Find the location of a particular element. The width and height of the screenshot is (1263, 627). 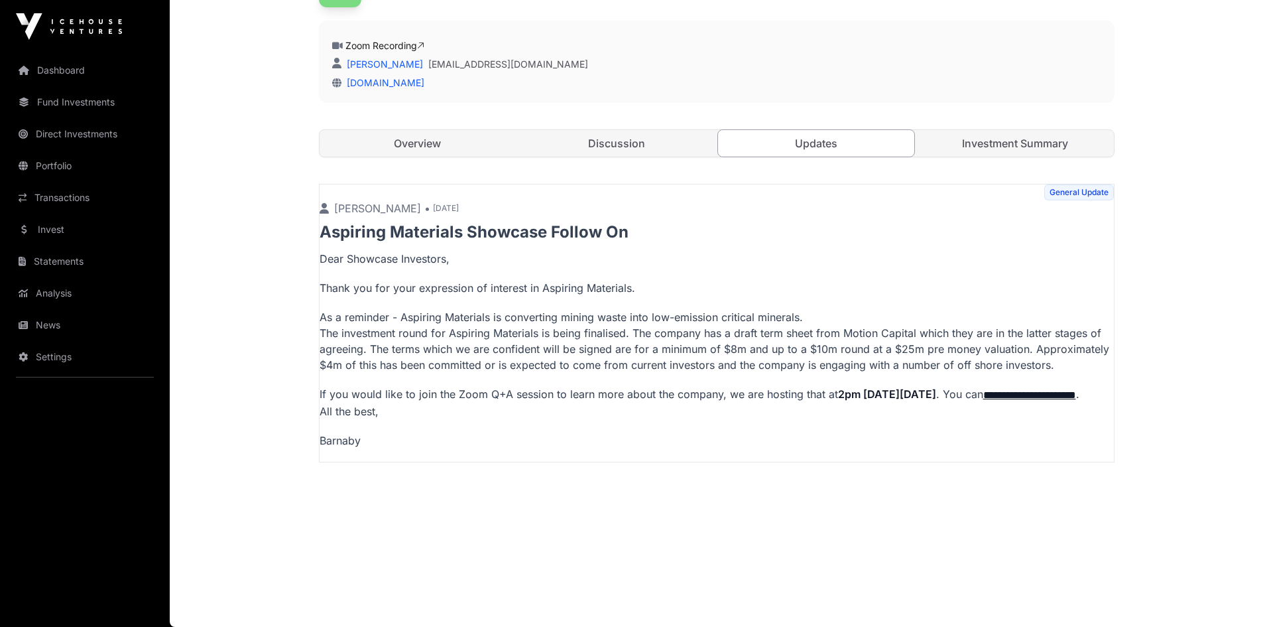

nav: Tabs is located at coordinates (717, 143).